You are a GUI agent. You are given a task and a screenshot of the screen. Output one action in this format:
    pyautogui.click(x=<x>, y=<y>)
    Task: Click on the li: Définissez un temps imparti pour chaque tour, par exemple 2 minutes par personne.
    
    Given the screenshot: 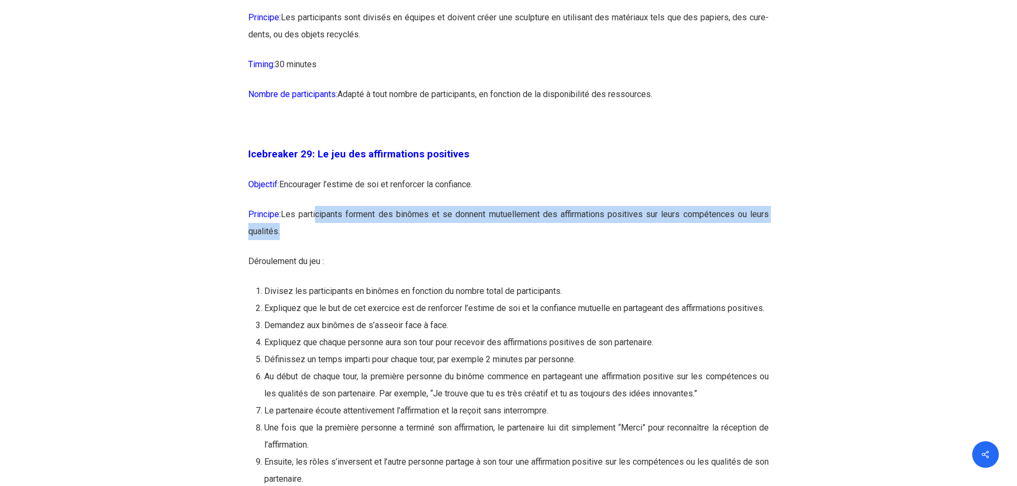 What is the action you would take?
    pyautogui.click(x=516, y=360)
    